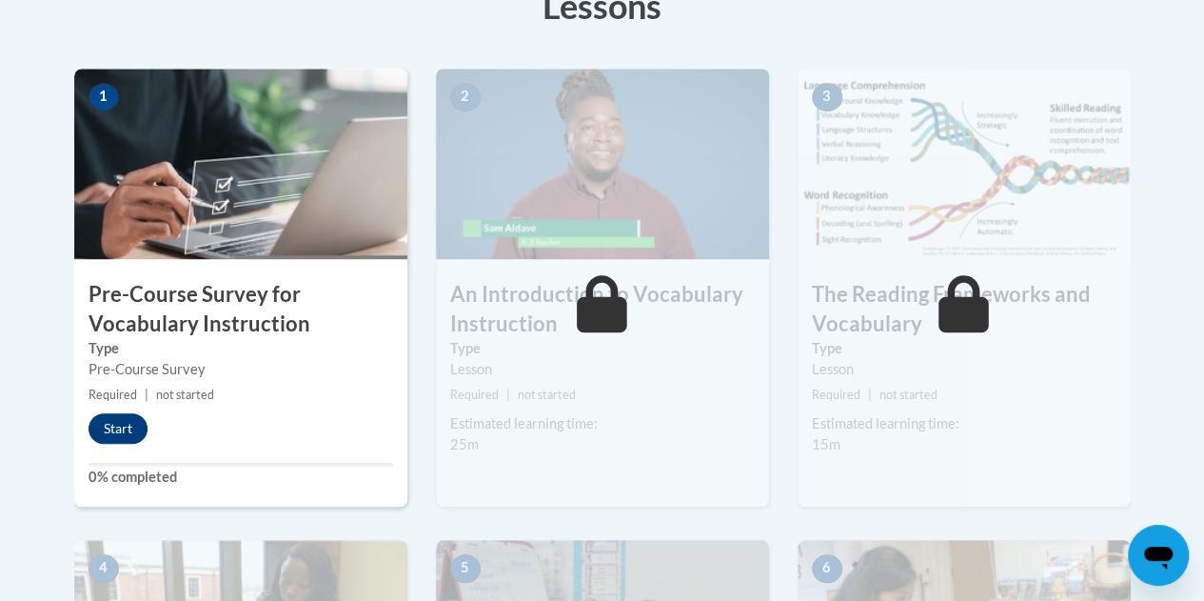 This screenshot has width=1204, height=601. I want to click on button: Start, so click(118, 428).